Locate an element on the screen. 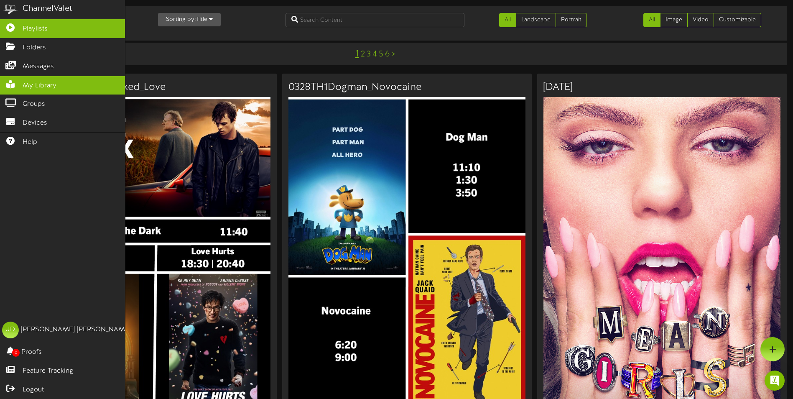 The width and height of the screenshot is (793, 399). span: Folders is located at coordinates (34, 48).